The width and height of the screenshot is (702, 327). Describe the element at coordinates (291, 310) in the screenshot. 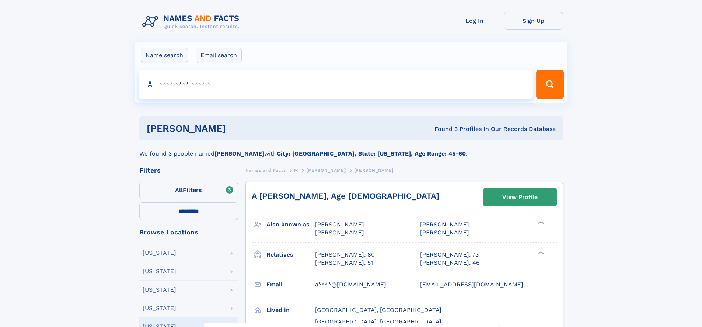

I see `h3: Lived in` at that location.